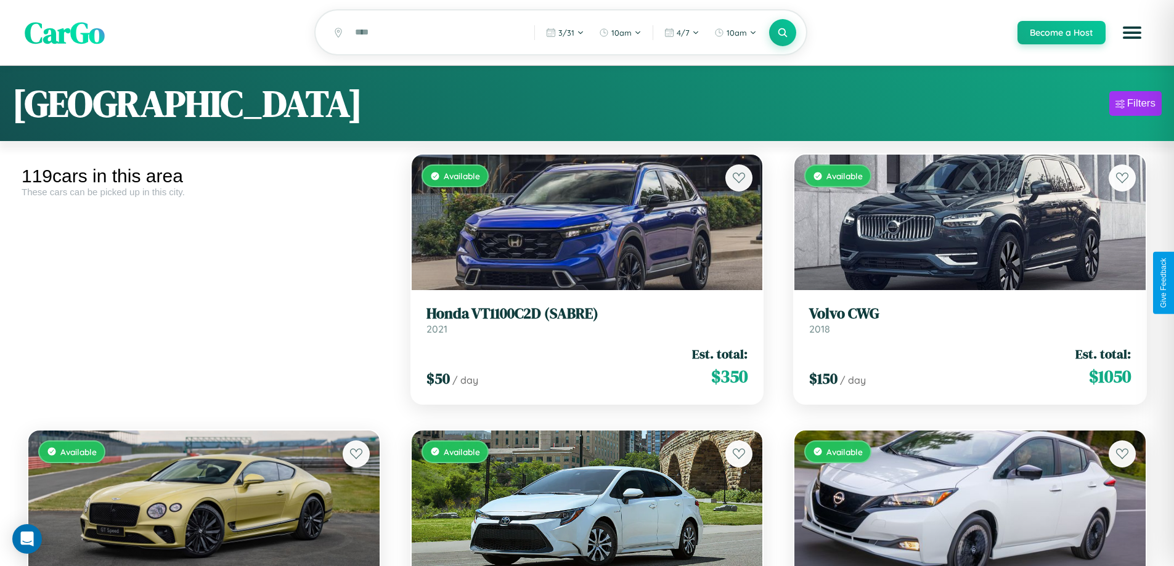 The width and height of the screenshot is (1174, 566). Describe the element at coordinates (820, 329) in the screenshot. I see `span: 2018` at that location.